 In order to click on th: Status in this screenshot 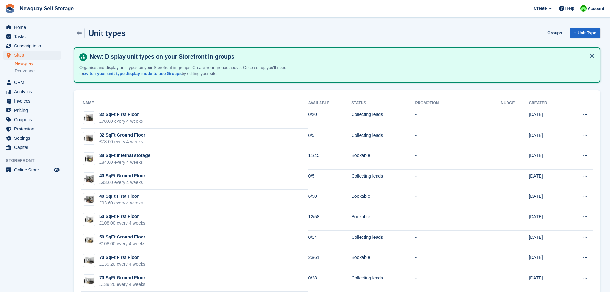, I will do `click(383, 103)`.